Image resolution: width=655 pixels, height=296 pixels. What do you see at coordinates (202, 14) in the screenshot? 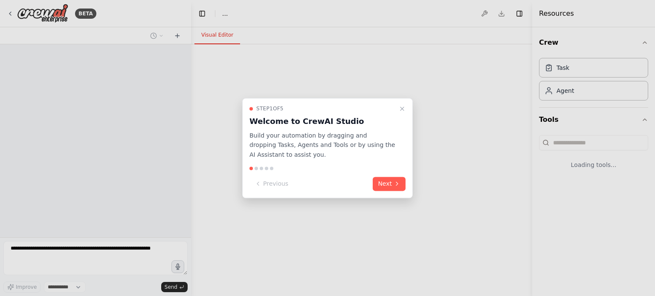
I see `button: Hide left sidebar` at bounding box center [202, 14].